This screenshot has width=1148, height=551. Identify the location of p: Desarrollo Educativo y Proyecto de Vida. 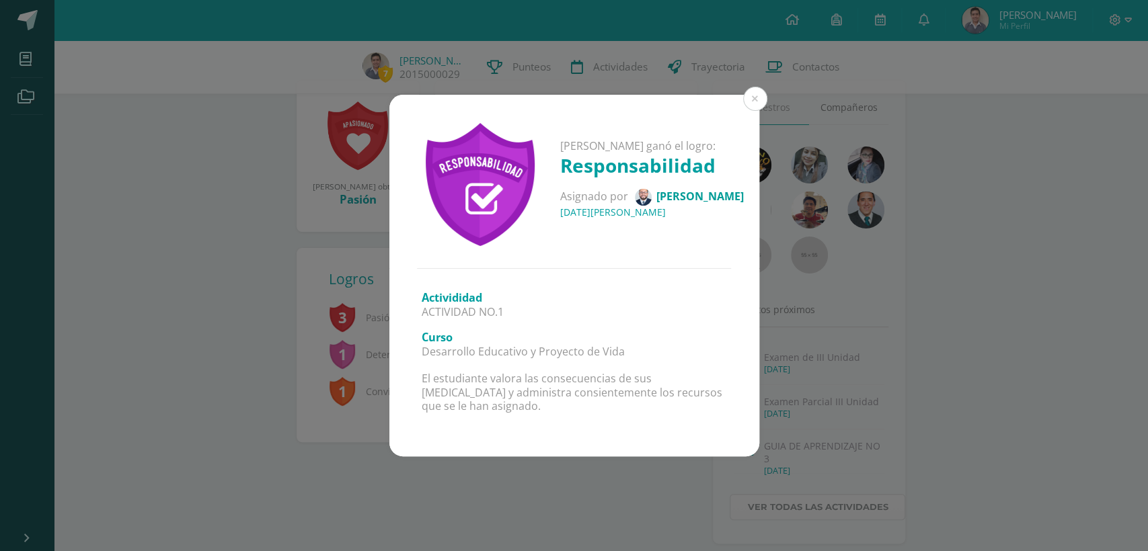
(574, 352).